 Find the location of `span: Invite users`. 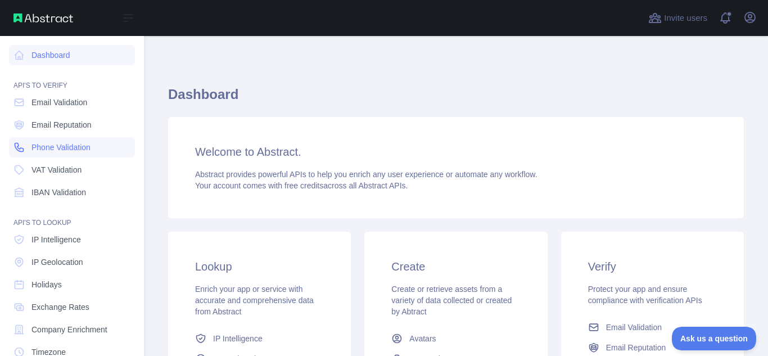

span: Invite users is located at coordinates (685, 18).